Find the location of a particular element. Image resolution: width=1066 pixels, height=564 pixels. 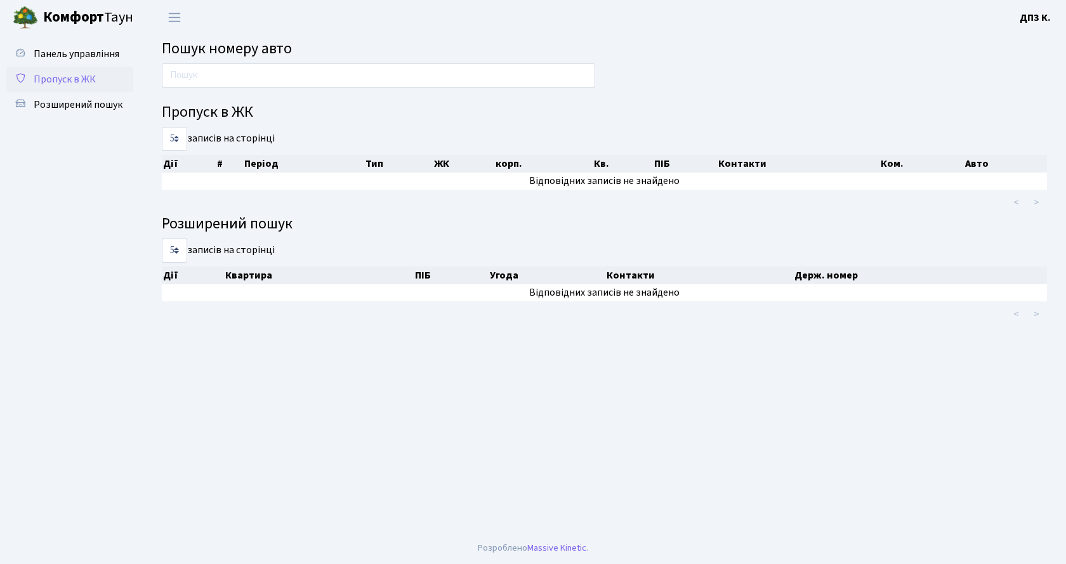

span: Таун is located at coordinates (88, 18).